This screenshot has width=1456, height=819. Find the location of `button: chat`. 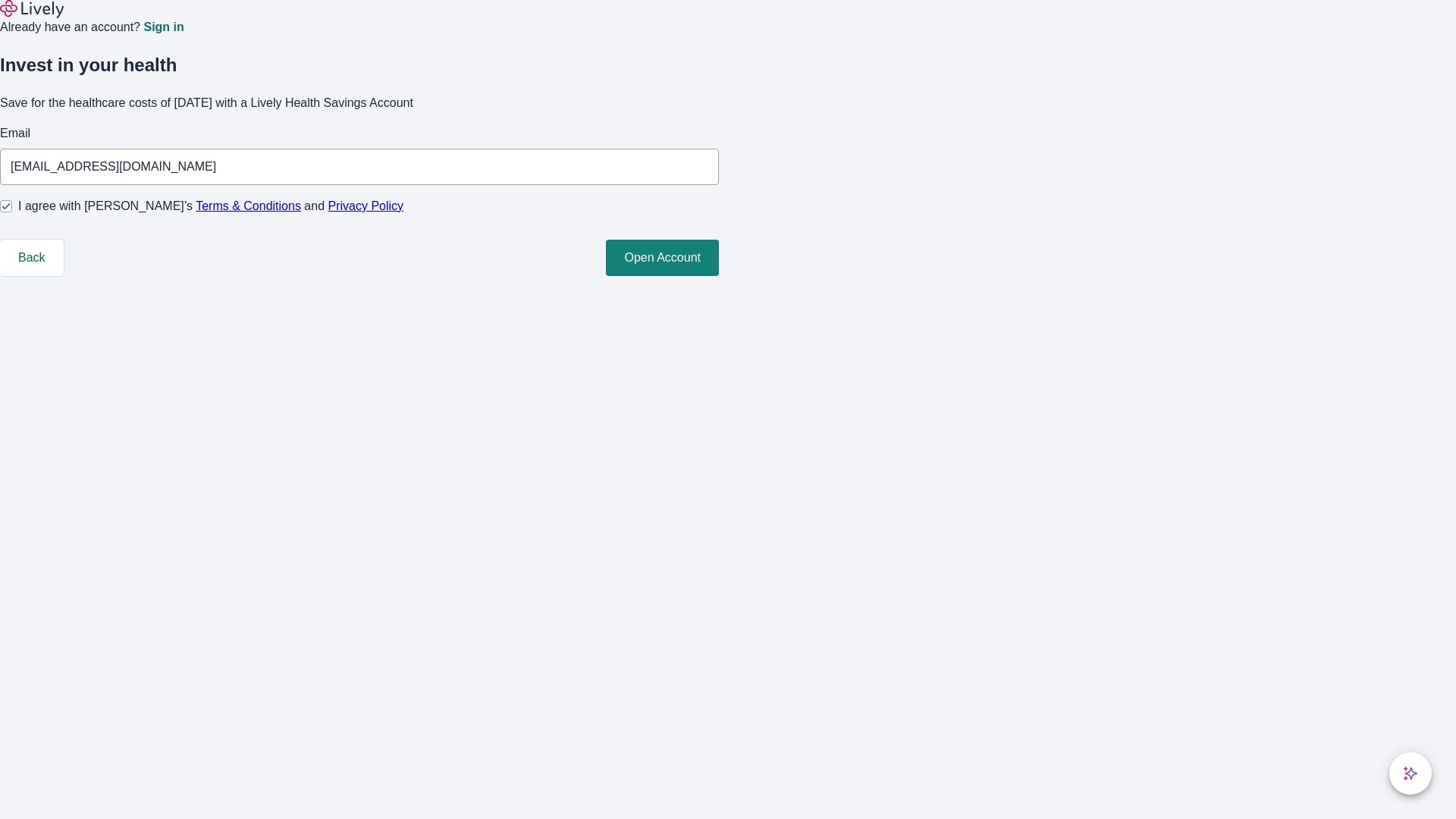

button: chat is located at coordinates (1411, 774).